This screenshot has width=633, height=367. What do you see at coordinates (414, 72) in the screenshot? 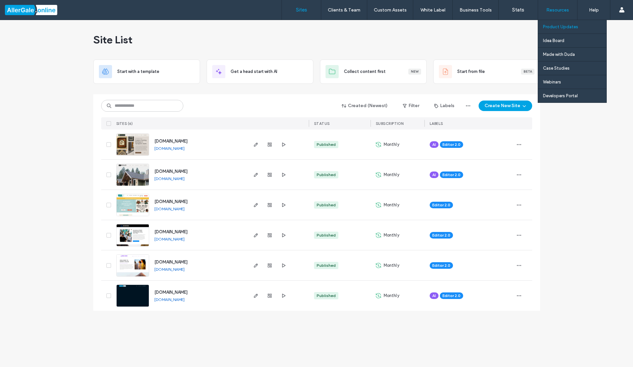
I see `div: New` at bounding box center [414, 72].